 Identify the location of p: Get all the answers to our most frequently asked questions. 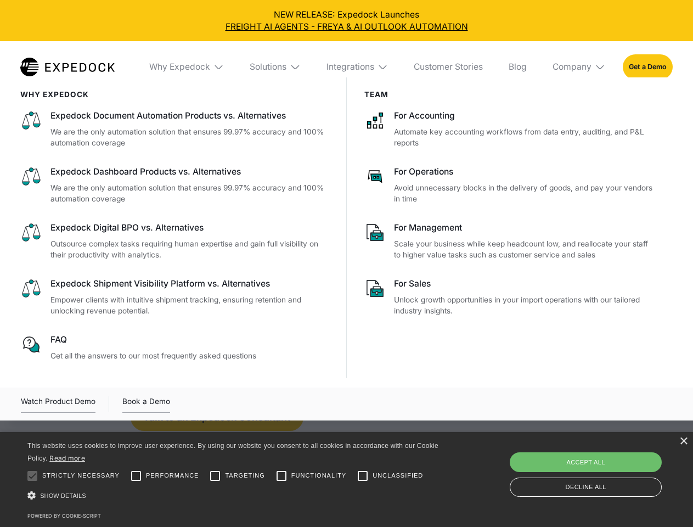
(190, 356).